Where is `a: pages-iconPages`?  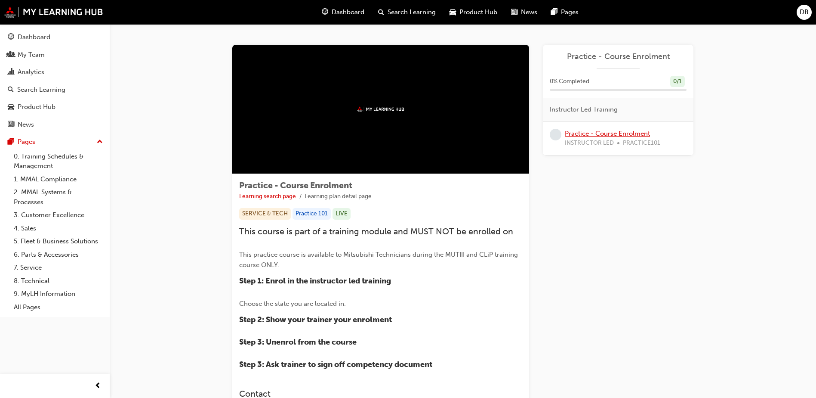
a: pages-iconPages is located at coordinates (565, 12).